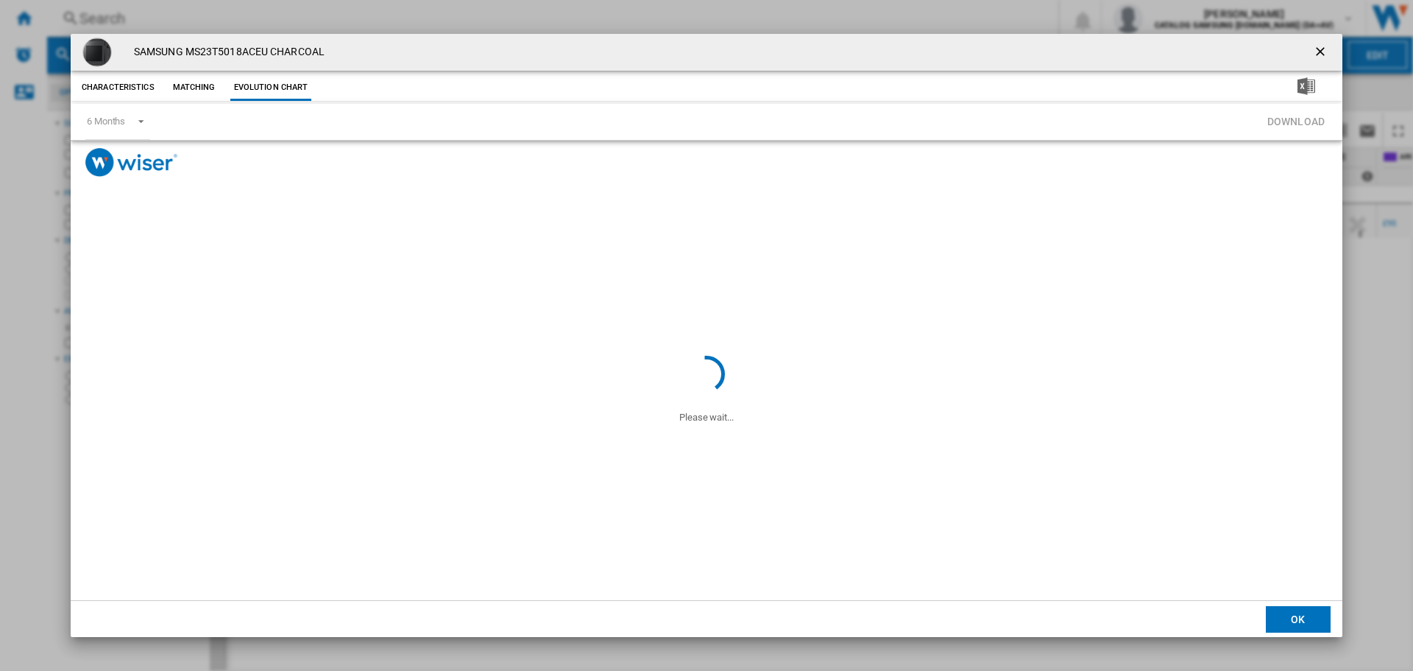 The width and height of the screenshot is (1413, 671). I want to click on img: logo_wiser_300x94.png, so click(131, 162).